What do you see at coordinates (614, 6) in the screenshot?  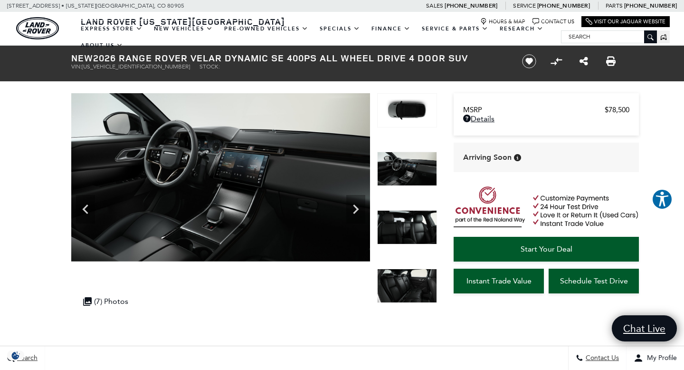 I see `span: Parts` at bounding box center [614, 6].